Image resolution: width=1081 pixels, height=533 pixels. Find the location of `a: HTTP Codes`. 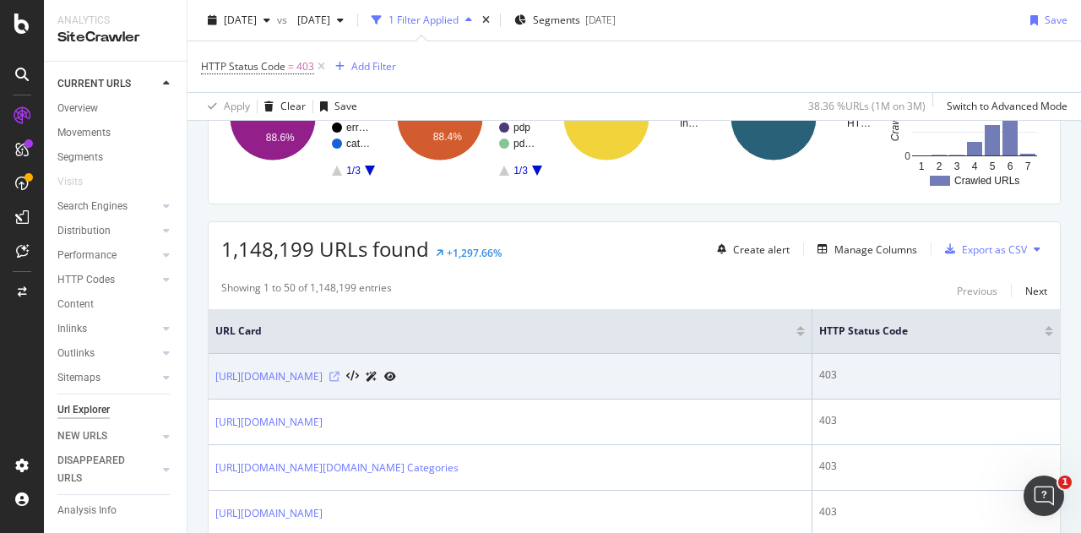

a: HTTP Codes is located at coordinates (107, 280).